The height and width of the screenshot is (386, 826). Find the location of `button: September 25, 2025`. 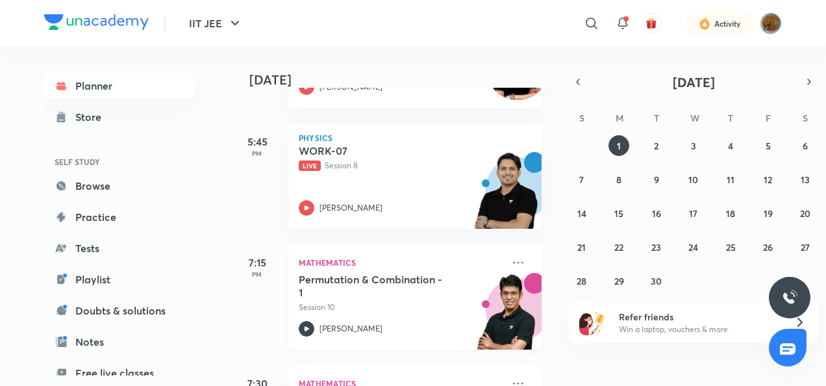

button: September 25, 2025 is located at coordinates (730, 247).